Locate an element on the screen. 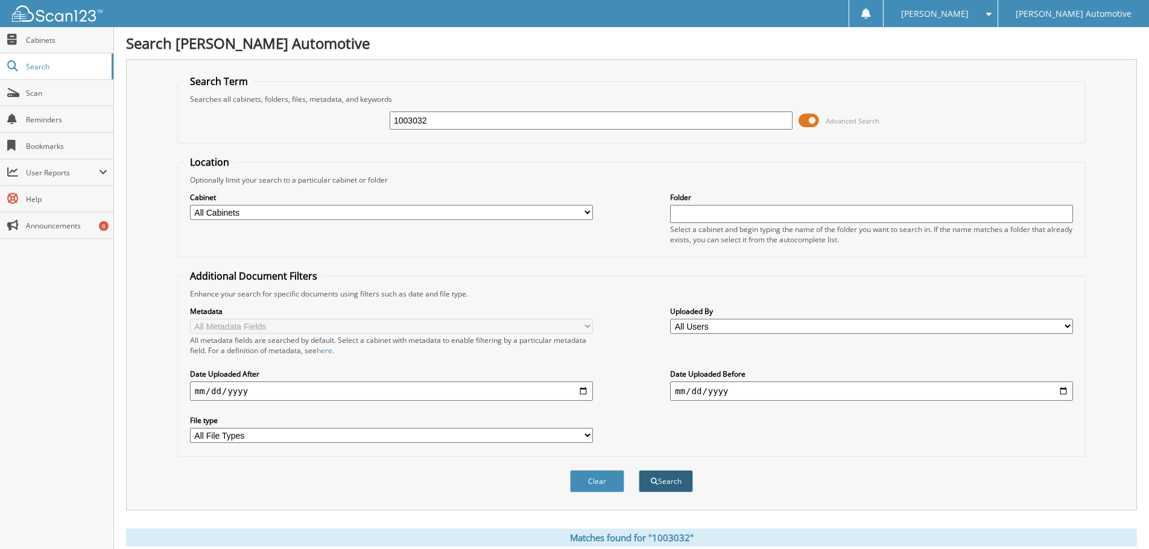  span: Advanced Search is located at coordinates (852, 121).